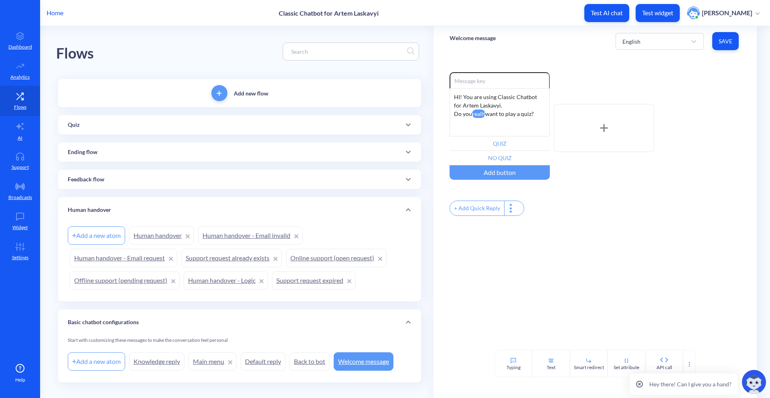  Describe the element at coordinates (310, 361) in the screenshot. I see `a: Back to bot` at that location.